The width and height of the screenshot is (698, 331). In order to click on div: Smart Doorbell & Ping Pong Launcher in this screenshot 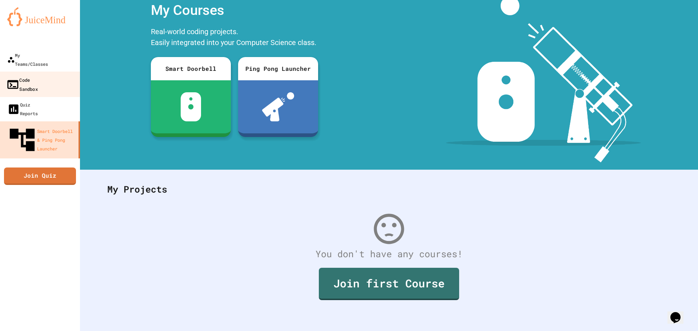, I will do `click(41, 140)`.